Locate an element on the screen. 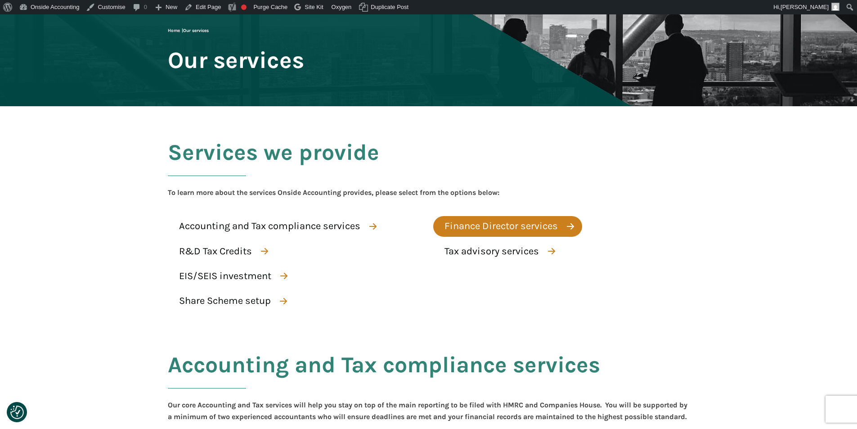 This screenshot has height=429, width=857. div: Finance Director services is located at coordinates (501, 226).